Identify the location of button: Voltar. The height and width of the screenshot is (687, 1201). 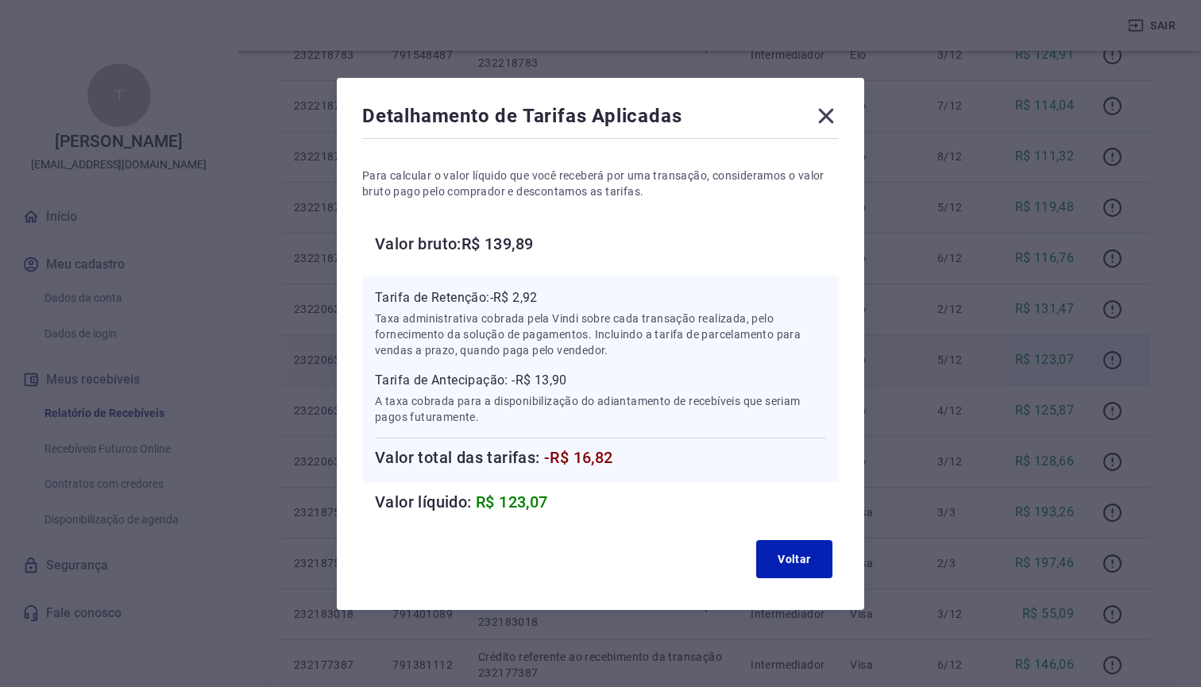
(794, 559).